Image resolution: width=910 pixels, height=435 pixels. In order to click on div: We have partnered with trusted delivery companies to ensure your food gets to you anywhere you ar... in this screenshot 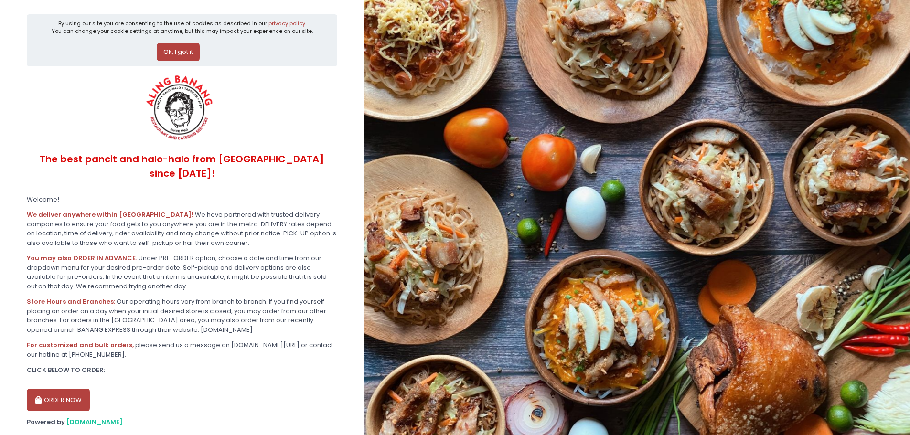, I will do `click(182, 229)`.